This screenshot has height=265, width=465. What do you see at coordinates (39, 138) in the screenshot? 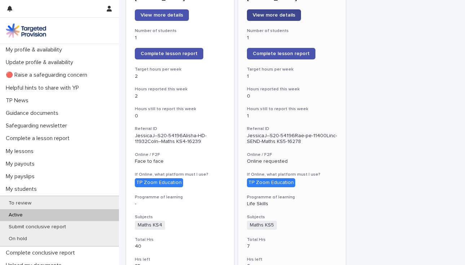
I see `p: Complete a lesson report` at bounding box center [39, 138].